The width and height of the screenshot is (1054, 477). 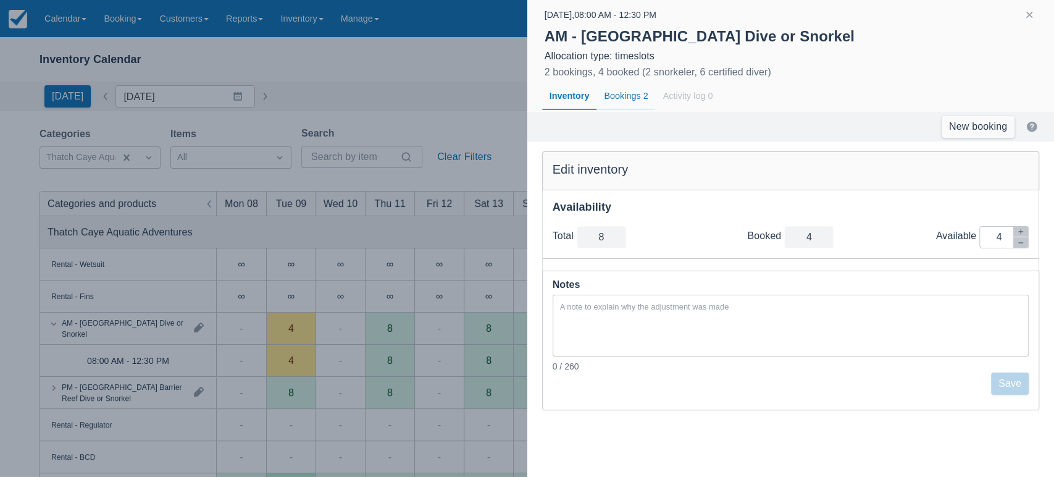 What do you see at coordinates (564, 236) in the screenshot?
I see `div: Total` at bounding box center [564, 236].